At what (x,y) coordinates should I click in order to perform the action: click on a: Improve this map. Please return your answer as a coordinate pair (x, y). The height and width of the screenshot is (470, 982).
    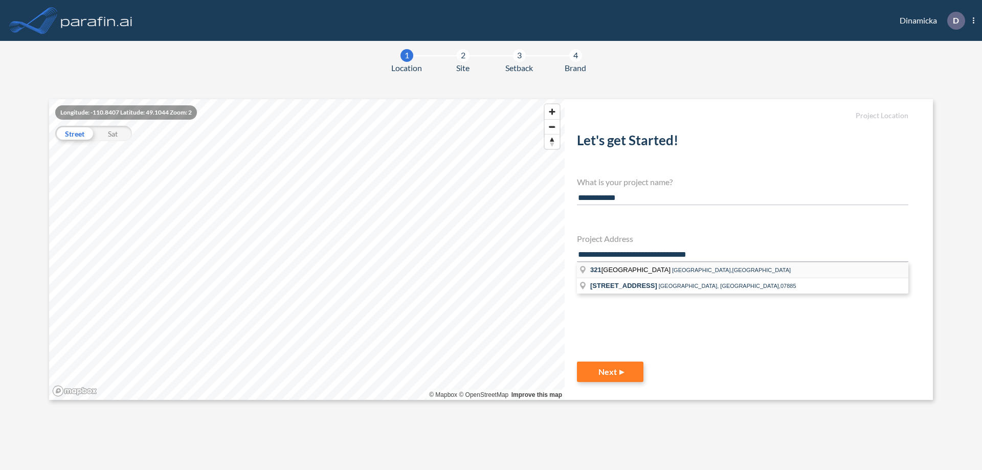
    Looking at the image, I should click on (536, 395).